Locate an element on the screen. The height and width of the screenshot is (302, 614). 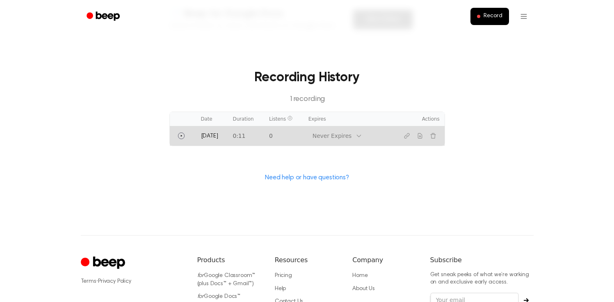
button: Play is located at coordinates (181, 136).